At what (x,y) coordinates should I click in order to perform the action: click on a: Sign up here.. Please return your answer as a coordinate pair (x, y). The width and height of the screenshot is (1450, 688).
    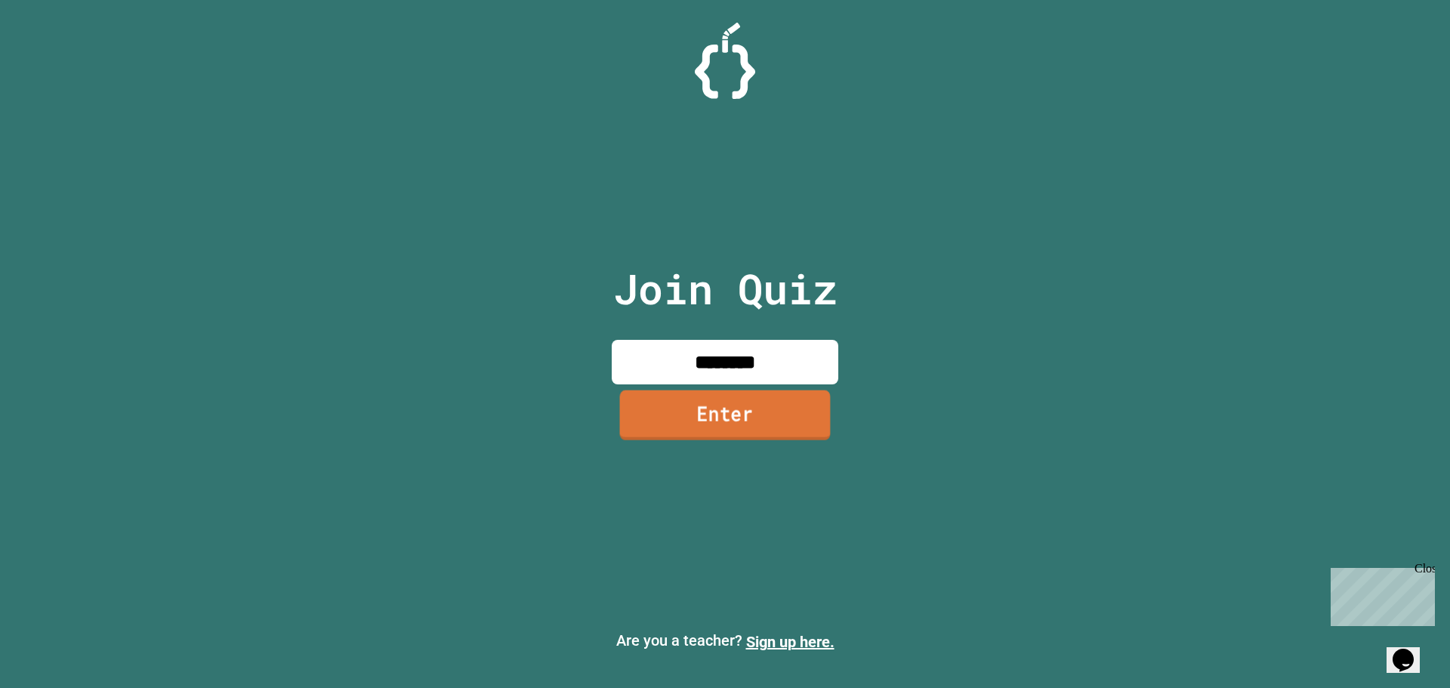
    Looking at the image, I should click on (790, 642).